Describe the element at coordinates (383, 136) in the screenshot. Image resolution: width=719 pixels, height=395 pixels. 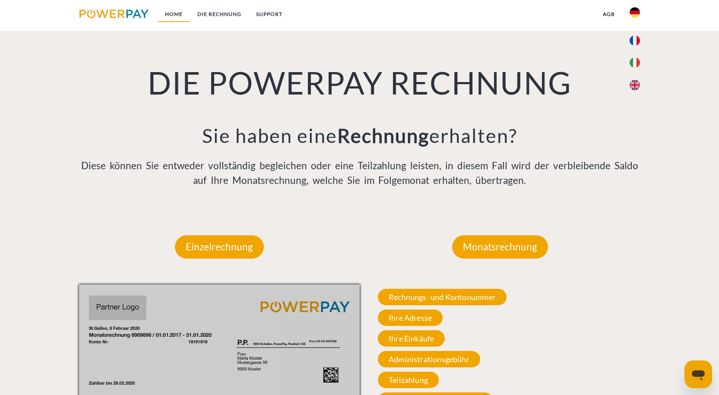
I see `b: Rechnung` at that location.